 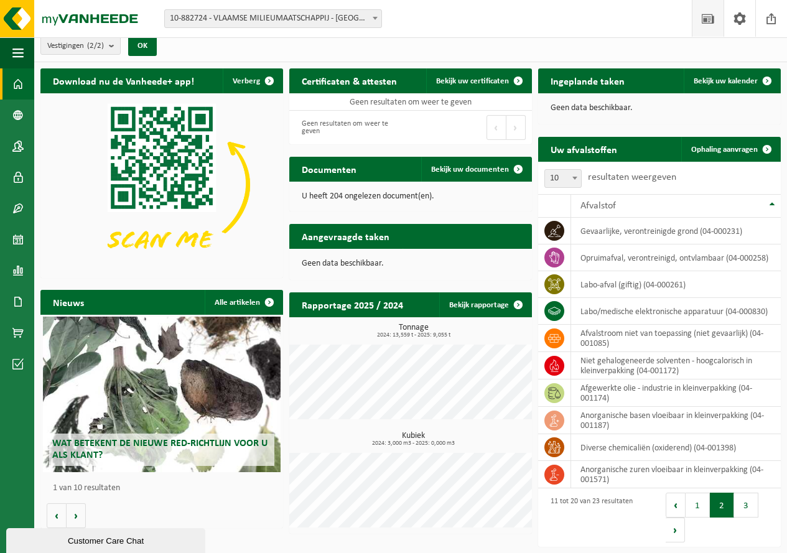 What do you see at coordinates (676, 448) in the screenshot?
I see `td: diverse chemicaliën (oxiderend) (04-001398)` at bounding box center [676, 448].